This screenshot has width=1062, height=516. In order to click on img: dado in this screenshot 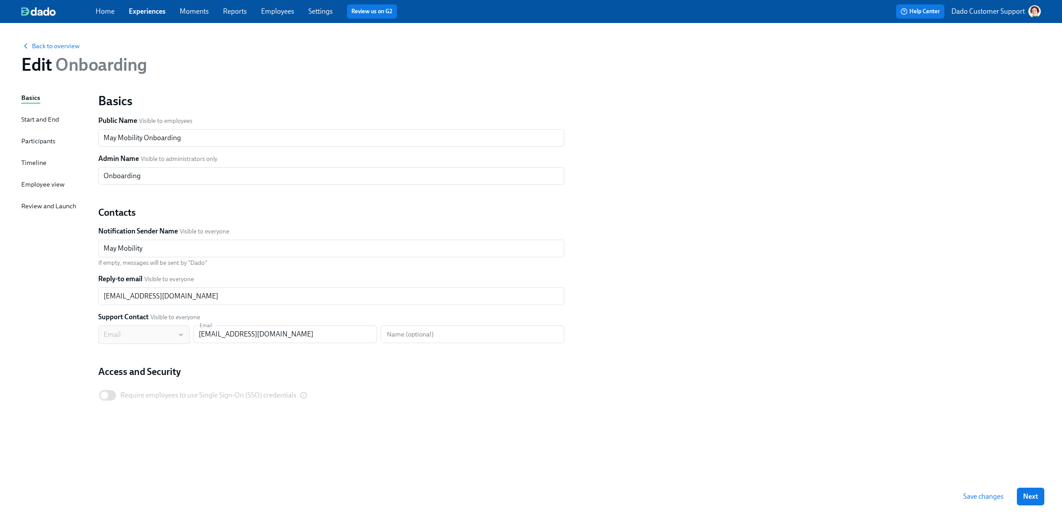, I will do `click(38, 12)`.